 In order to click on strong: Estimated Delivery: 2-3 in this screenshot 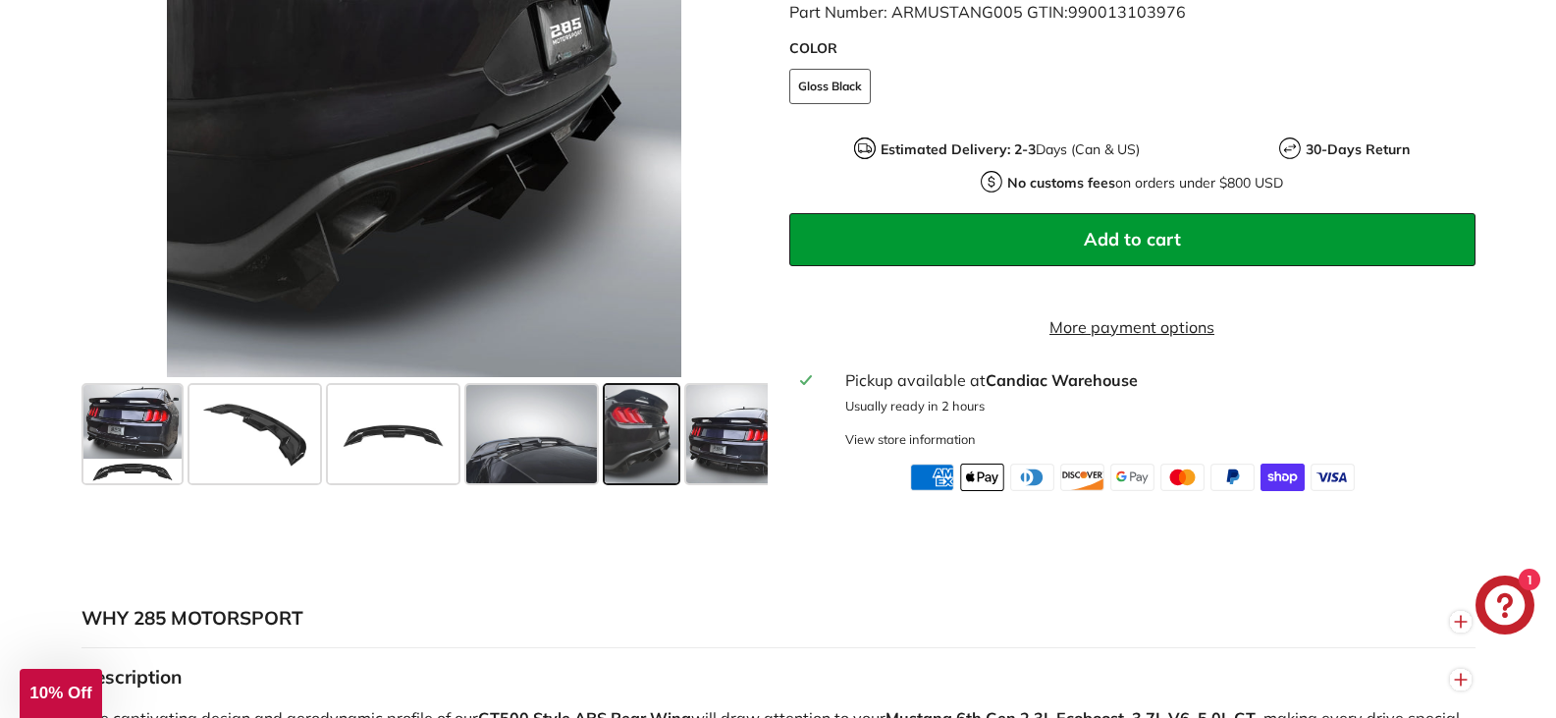, I will do `click(958, 149)`.